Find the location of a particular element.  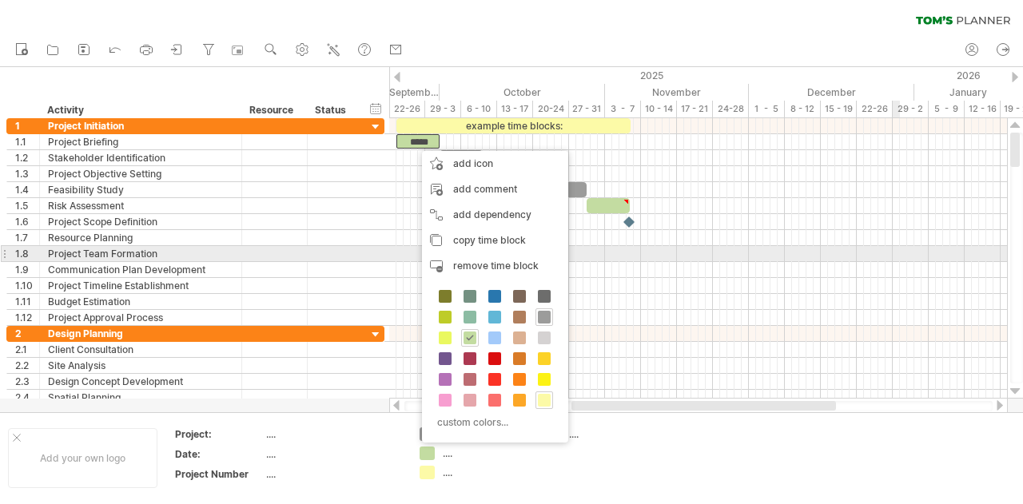

div: 1.4 is located at coordinates (27, 189).